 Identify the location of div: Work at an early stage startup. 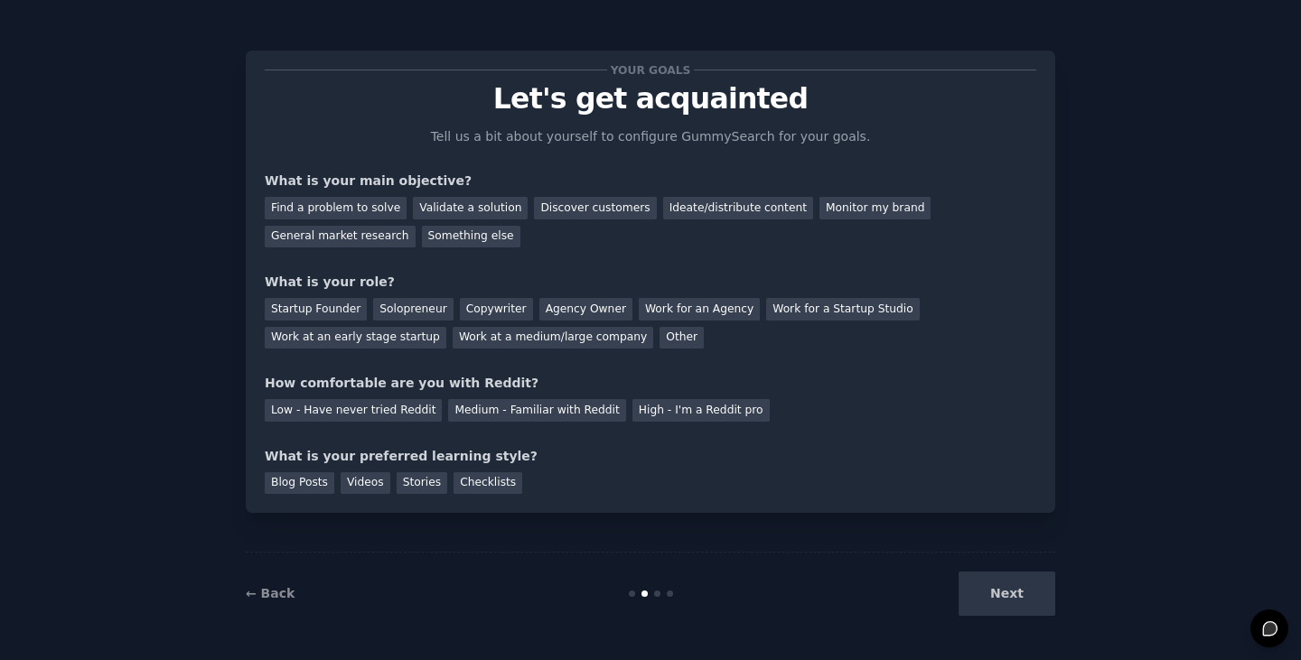
(355, 338).